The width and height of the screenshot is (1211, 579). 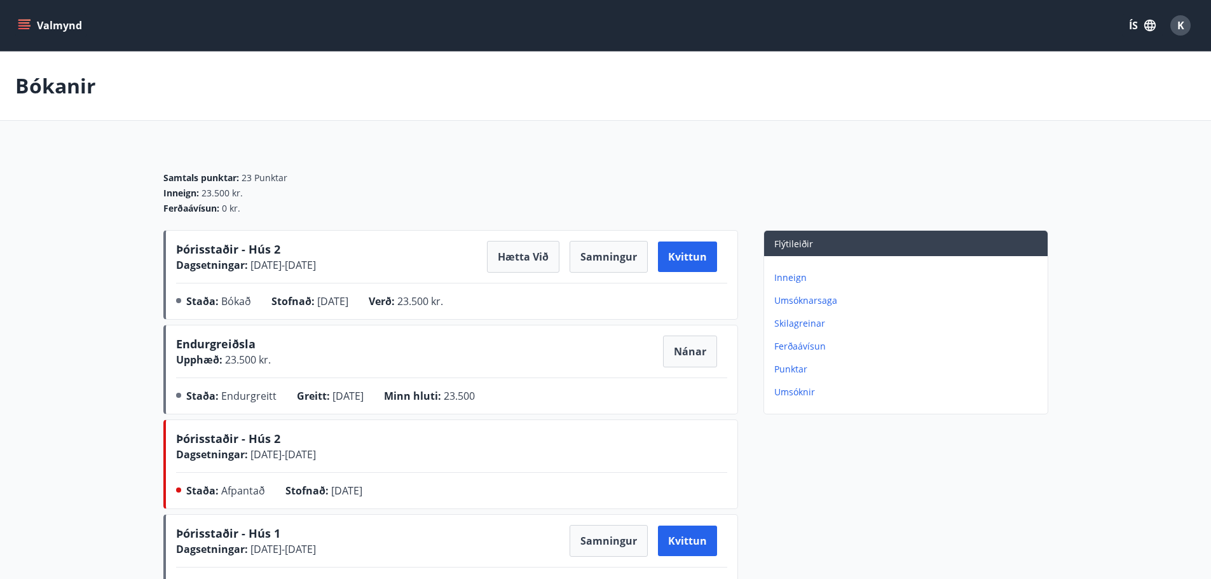 I want to click on span: Greitt :, so click(x=313, y=396).